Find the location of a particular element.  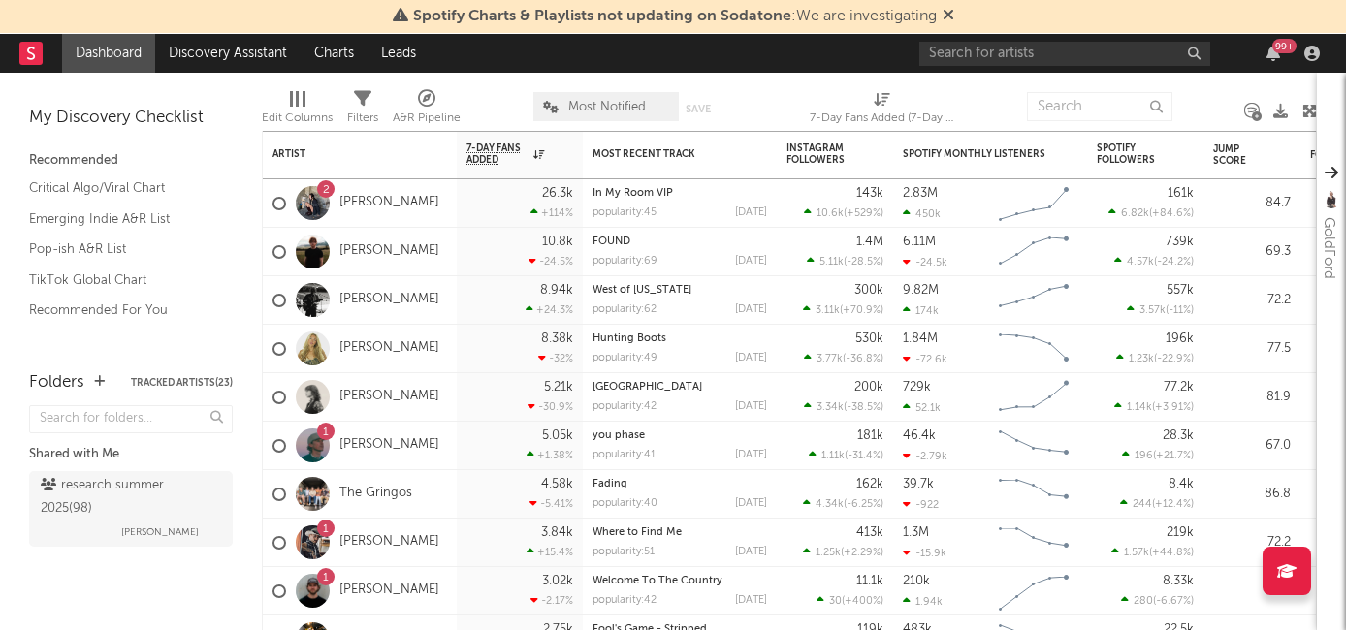

input: Search... is located at coordinates (1100, 107).